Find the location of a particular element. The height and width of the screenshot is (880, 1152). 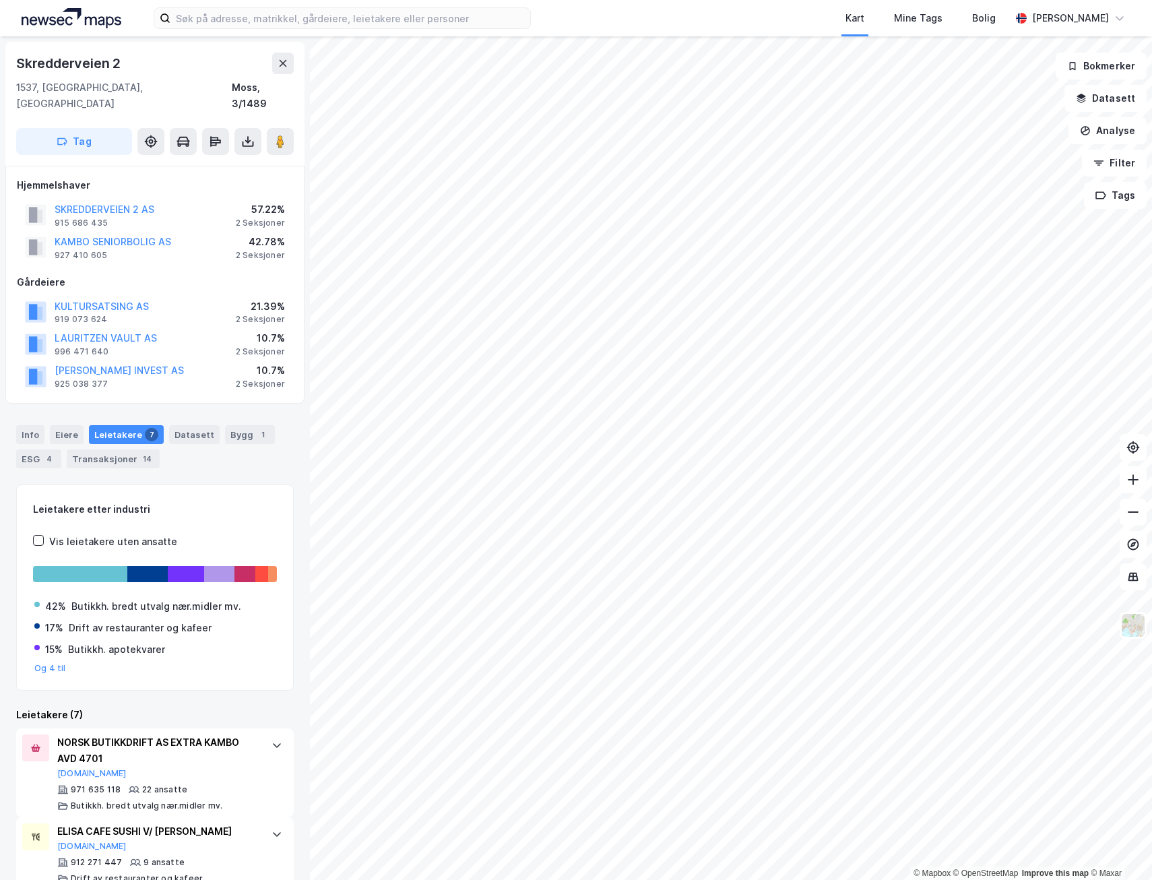

a: OpenStreetMap is located at coordinates (986, 873).